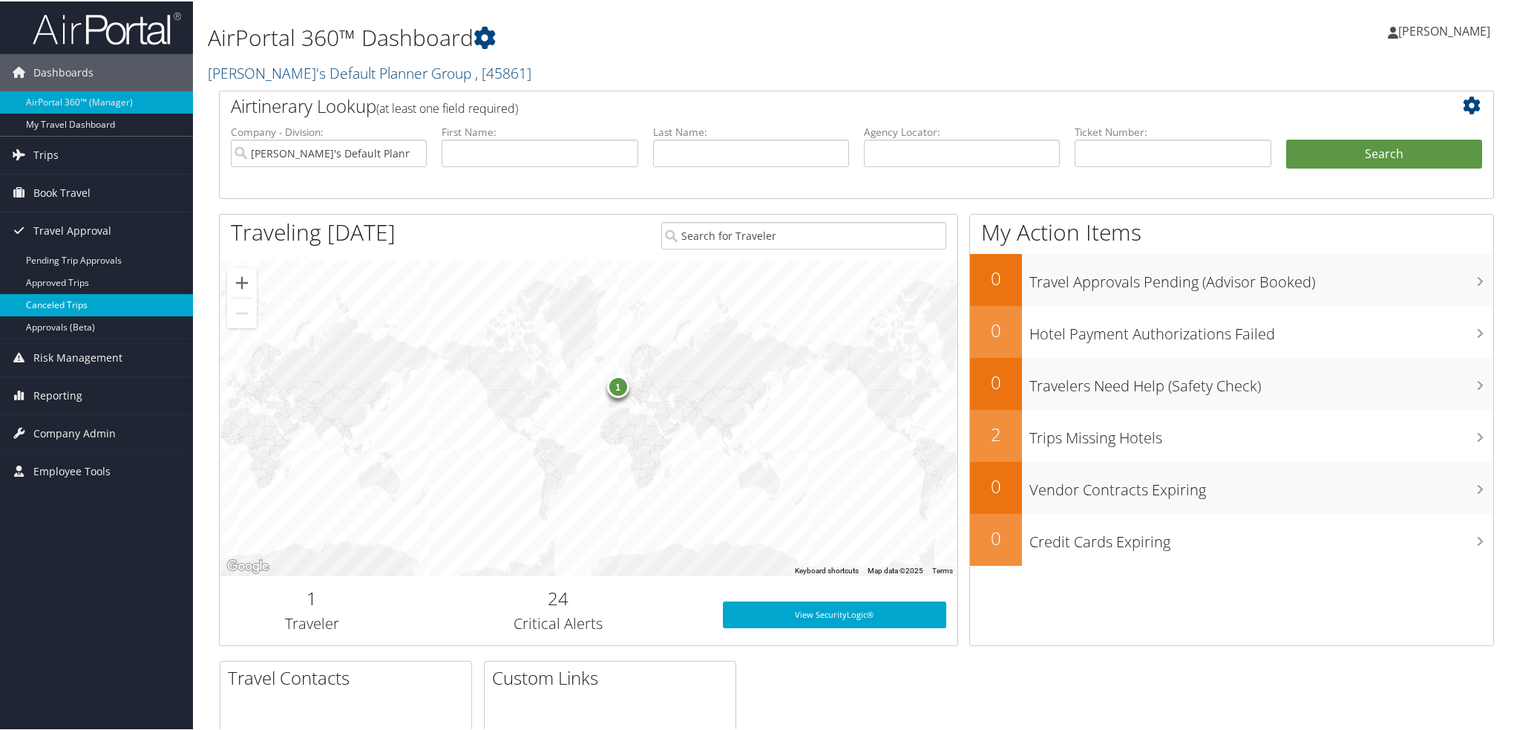 The width and height of the screenshot is (1514, 730). I want to click on span: Employee Tools, so click(72, 470).